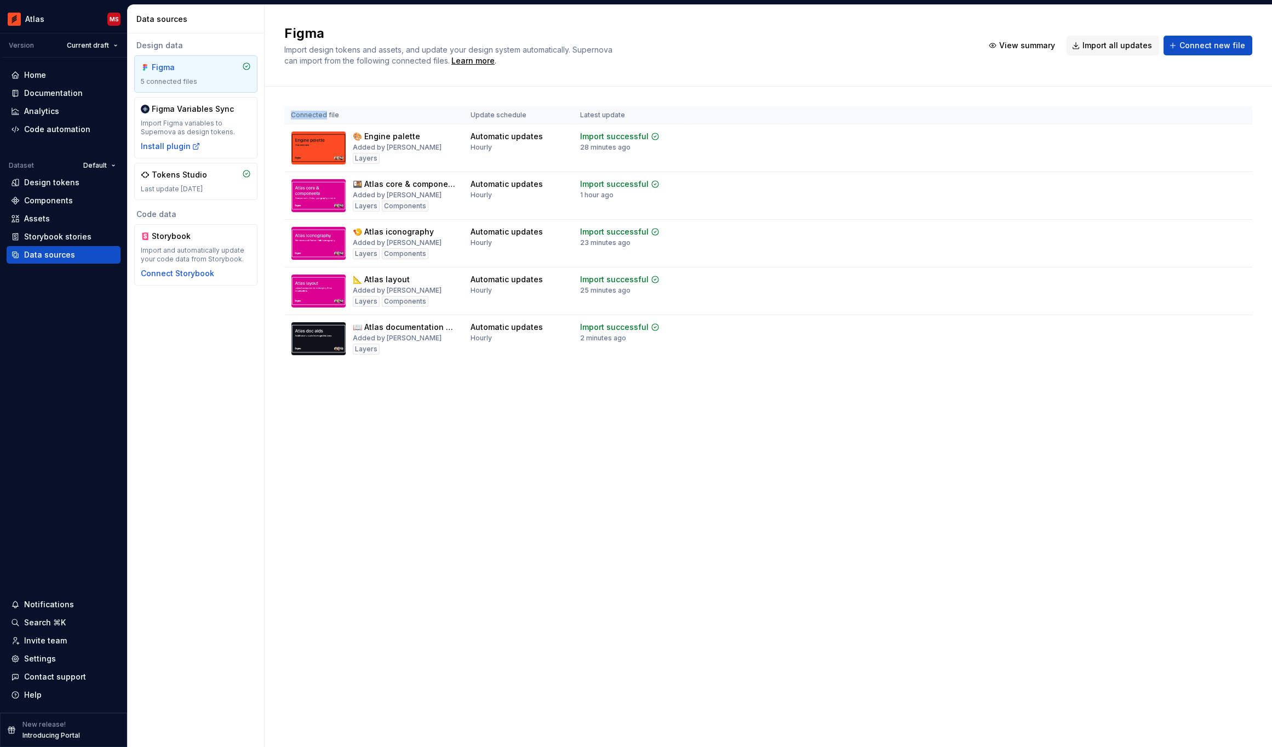 The height and width of the screenshot is (747, 1272). What do you see at coordinates (605, 243) in the screenshot?
I see `div: 23 minutes ago` at bounding box center [605, 243].